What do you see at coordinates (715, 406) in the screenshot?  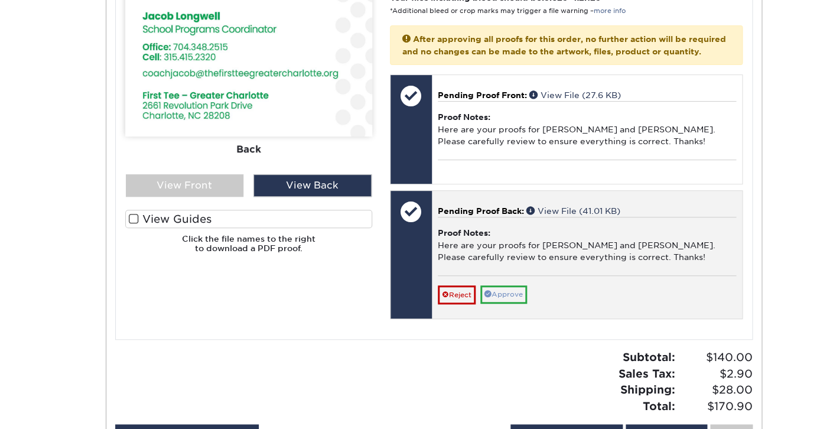 I see `span: $170.90` at bounding box center [715, 406].